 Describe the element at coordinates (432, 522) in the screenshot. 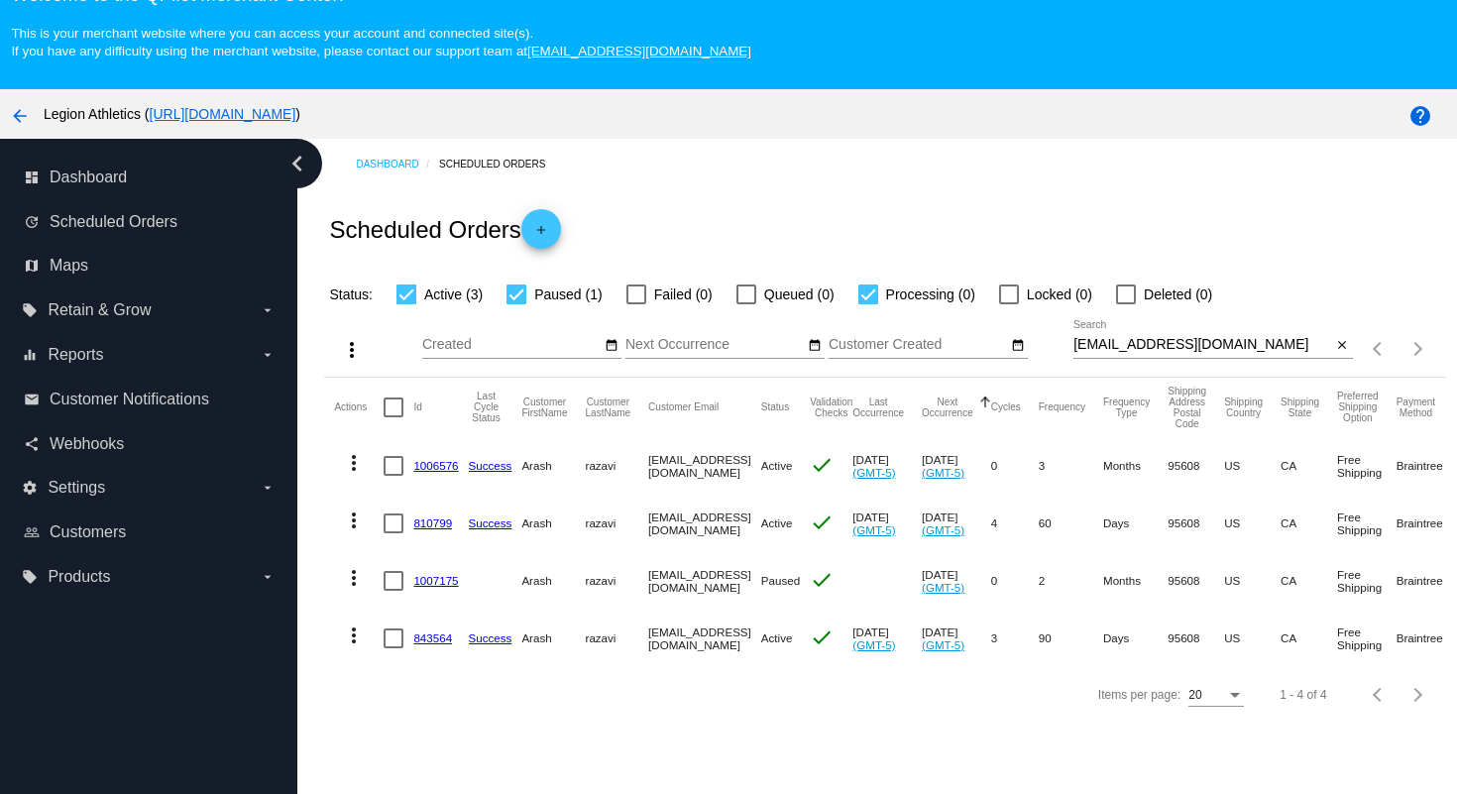

I see `a: 810799` at that location.